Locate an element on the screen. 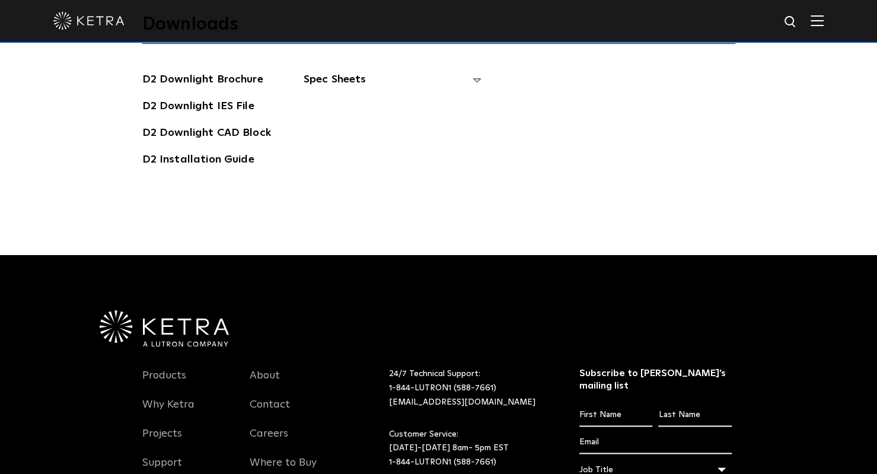 The image size is (877, 474). input: Last Name is located at coordinates (694, 415).